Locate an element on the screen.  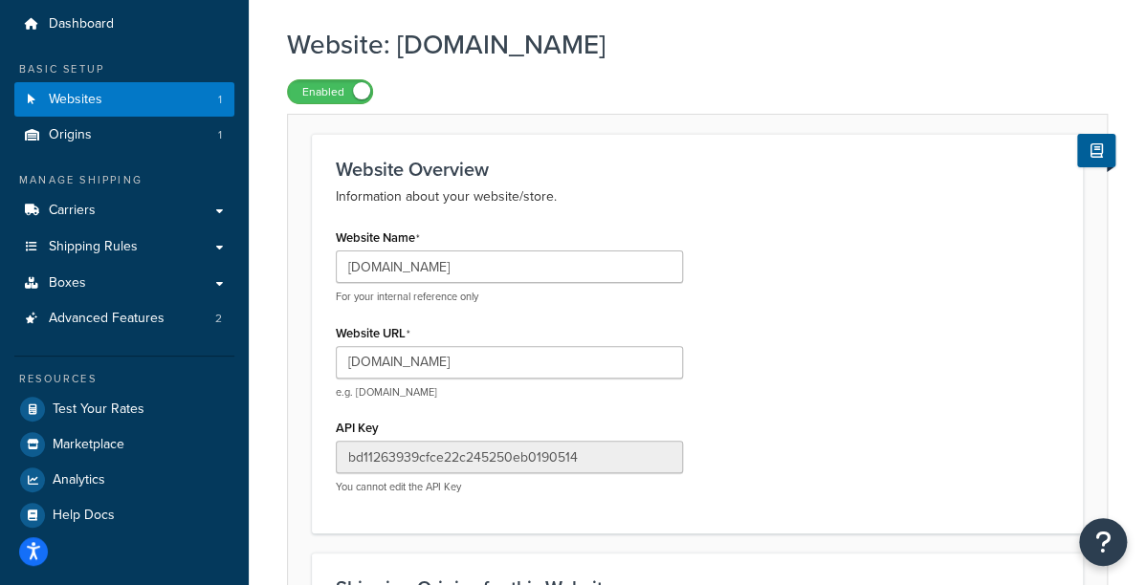
a: Carriers is located at coordinates (124, 210).